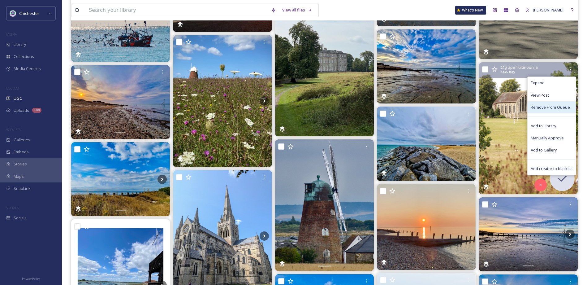 The width and height of the screenshot is (587, 285). What do you see at coordinates (120, 102) in the screenshot?
I see `img: A very milky sun early today. Possibly due to the wildfire 🔥 smoke high in the atmosphere from Ca...` at bounding box center [120, 102].